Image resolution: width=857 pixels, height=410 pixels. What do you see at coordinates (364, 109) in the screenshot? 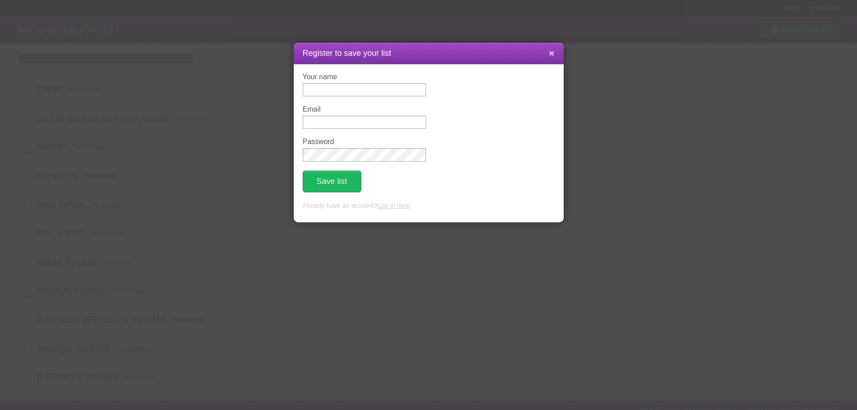
I see `label: Email` at bounding box center [364, 109].